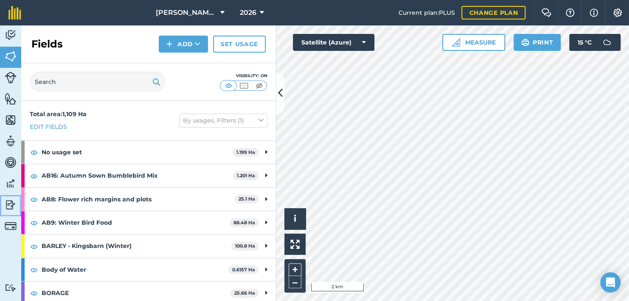  I want to click on button: Measure, so click(473, 42).